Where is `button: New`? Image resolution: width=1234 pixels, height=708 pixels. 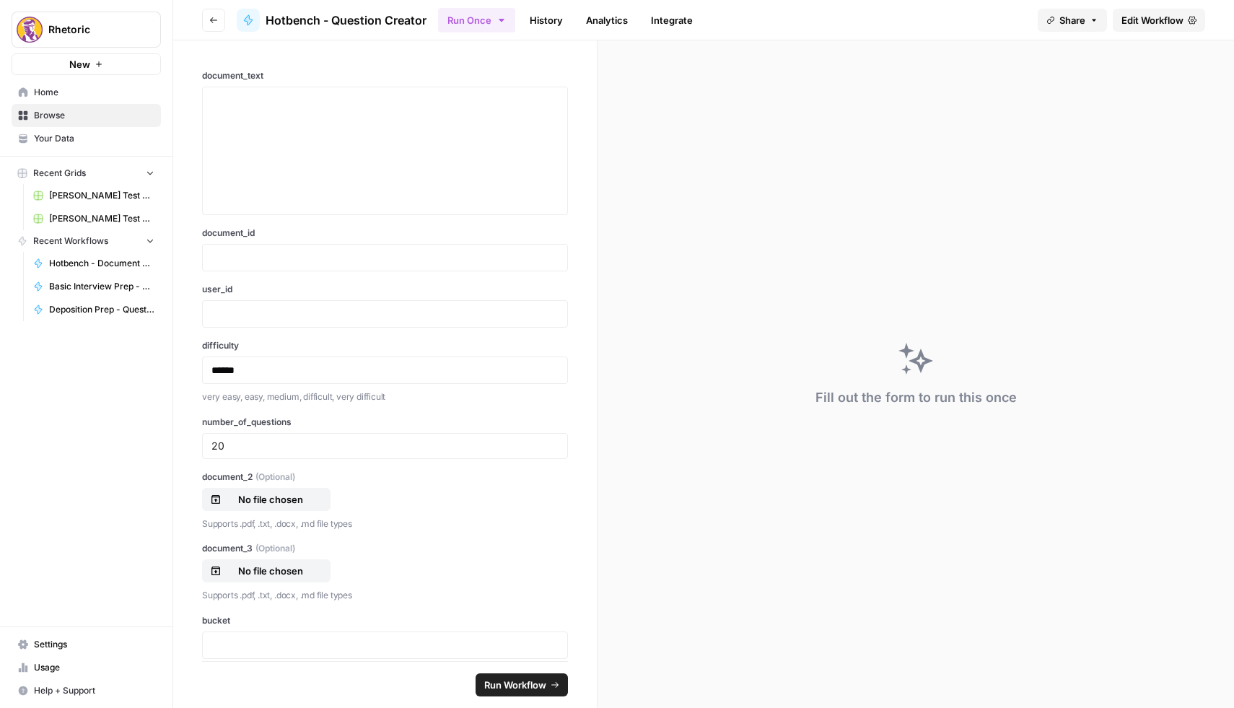 button: New is located at coordinates (86, 64).